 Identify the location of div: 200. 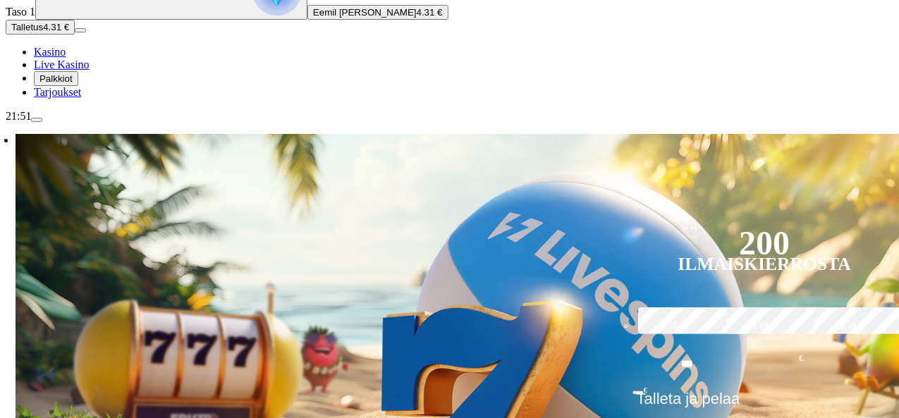
(765, 243).